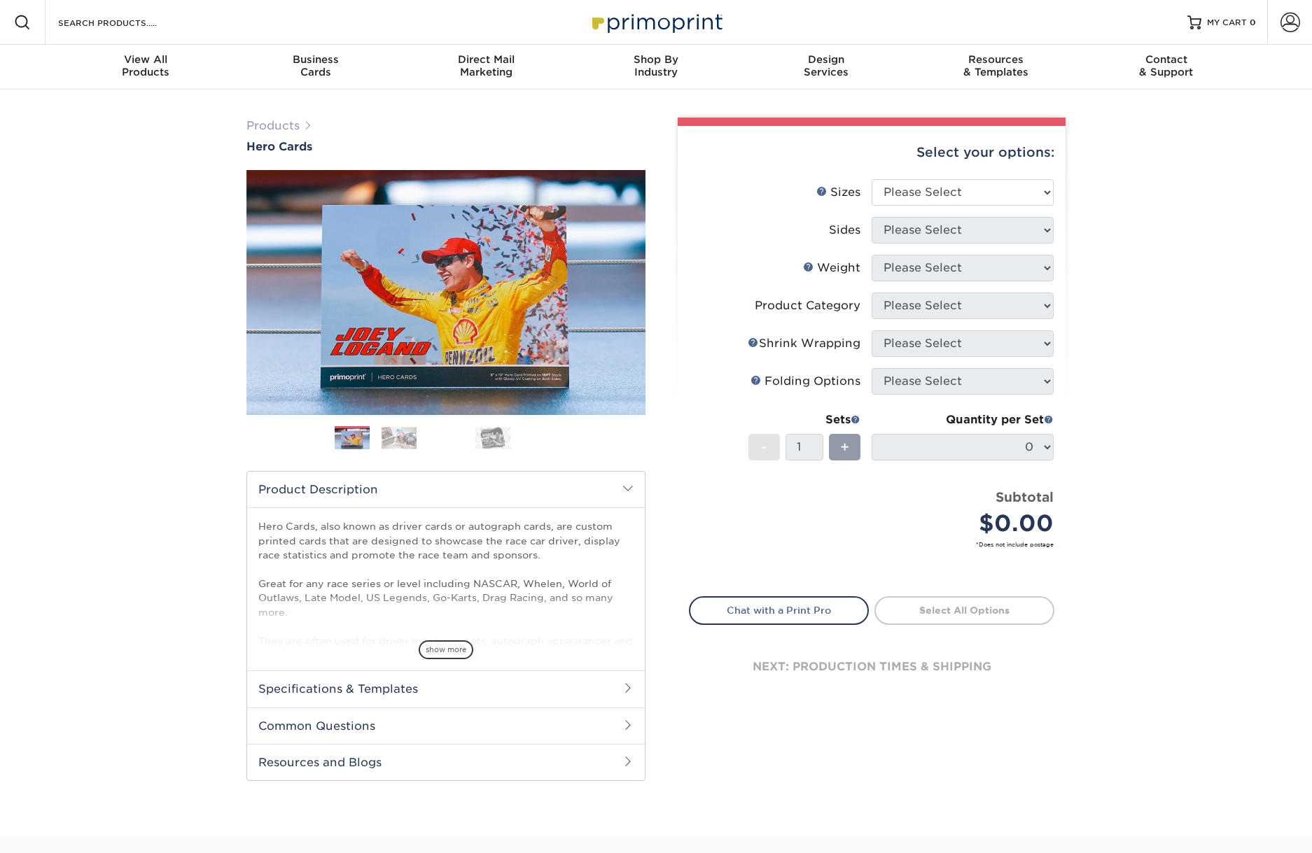  Describe the element at coordinates (844, 230) in the screenshot. I see `div: Sides` at that location.